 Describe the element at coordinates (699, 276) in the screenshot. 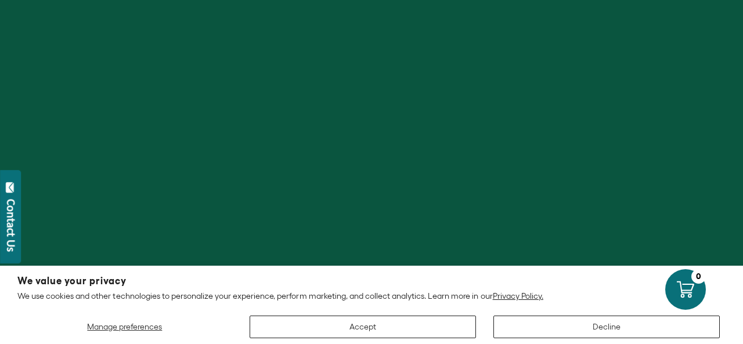

I see `div: 0` at that location.